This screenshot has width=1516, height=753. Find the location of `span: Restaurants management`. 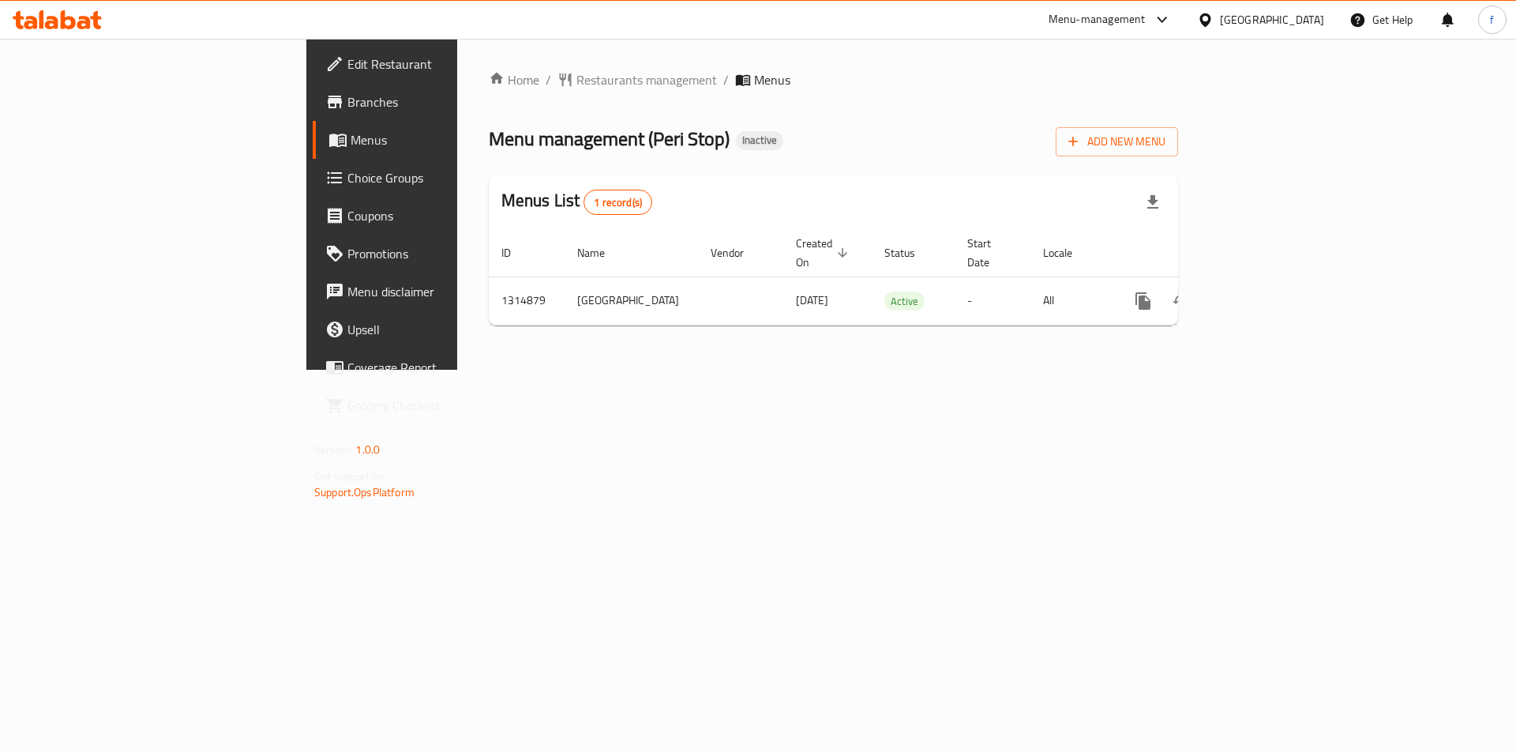

span: Restaurants management is located at coordinates (647, 80).